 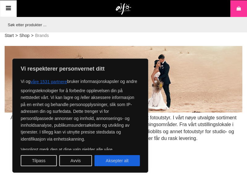 I want to click on img: logo.png, so click(x=123, y=9).